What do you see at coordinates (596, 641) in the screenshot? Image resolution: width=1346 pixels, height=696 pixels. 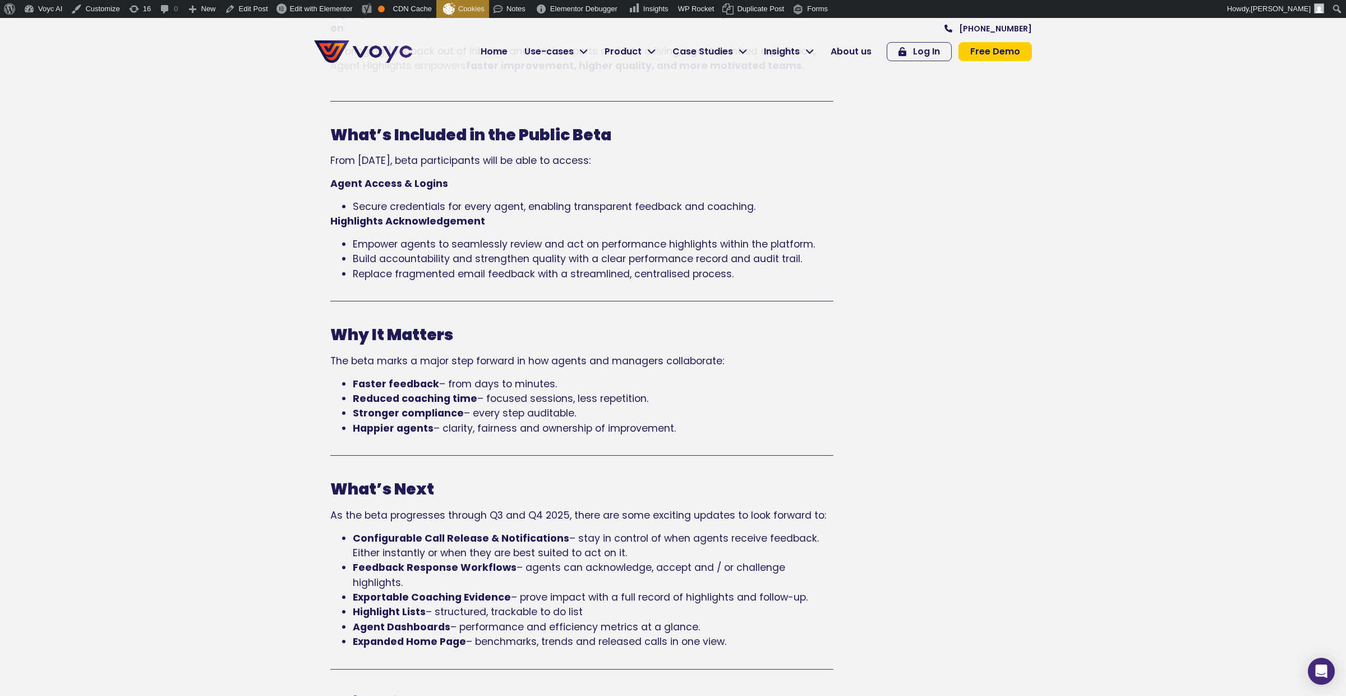 I see `span: – benchmarks, trends and released calls in one view.` at bounding box center [596, 641].